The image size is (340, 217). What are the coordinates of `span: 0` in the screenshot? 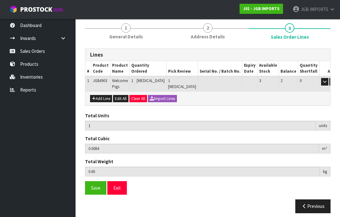 It's located at (301, 81).